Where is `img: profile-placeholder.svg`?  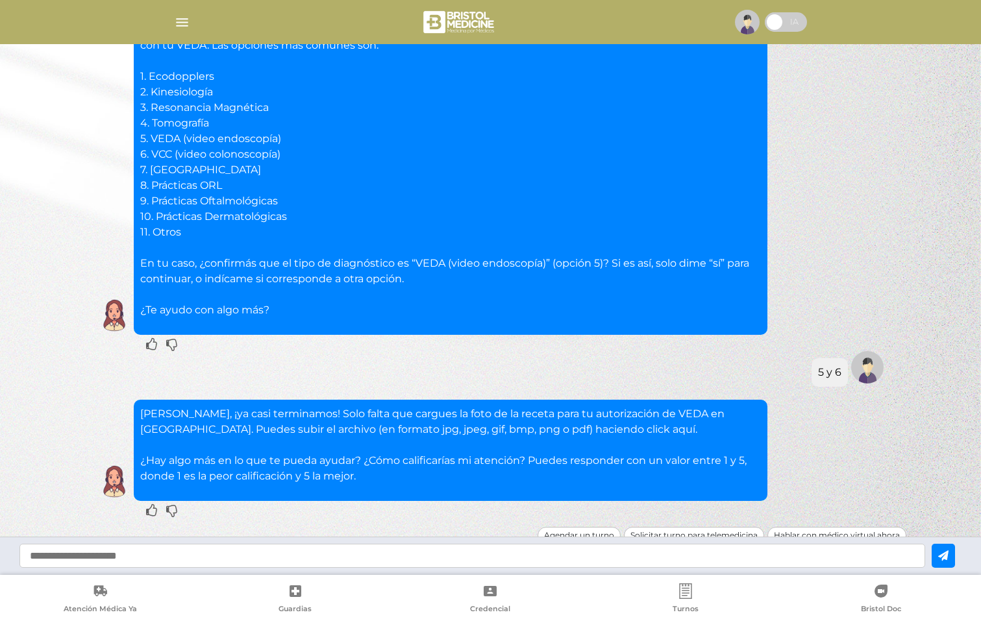
img: profile-placeholder.svg is located at coordinates (747, 22).